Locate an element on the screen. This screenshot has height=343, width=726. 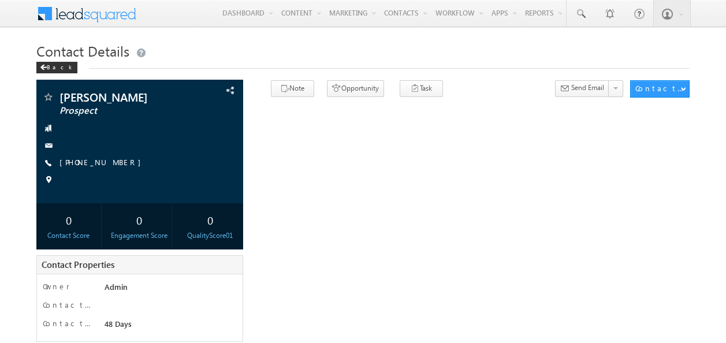
button: Task is located at coordinates (421, 88).